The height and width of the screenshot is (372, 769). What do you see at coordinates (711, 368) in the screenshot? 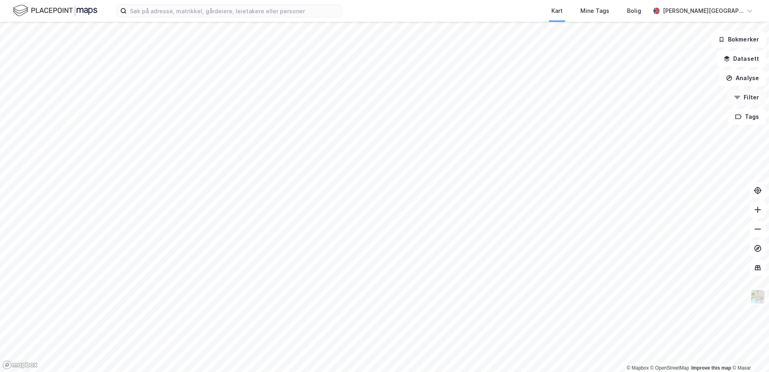
I see `a: Improve this map` at bounding box center [711, 368].